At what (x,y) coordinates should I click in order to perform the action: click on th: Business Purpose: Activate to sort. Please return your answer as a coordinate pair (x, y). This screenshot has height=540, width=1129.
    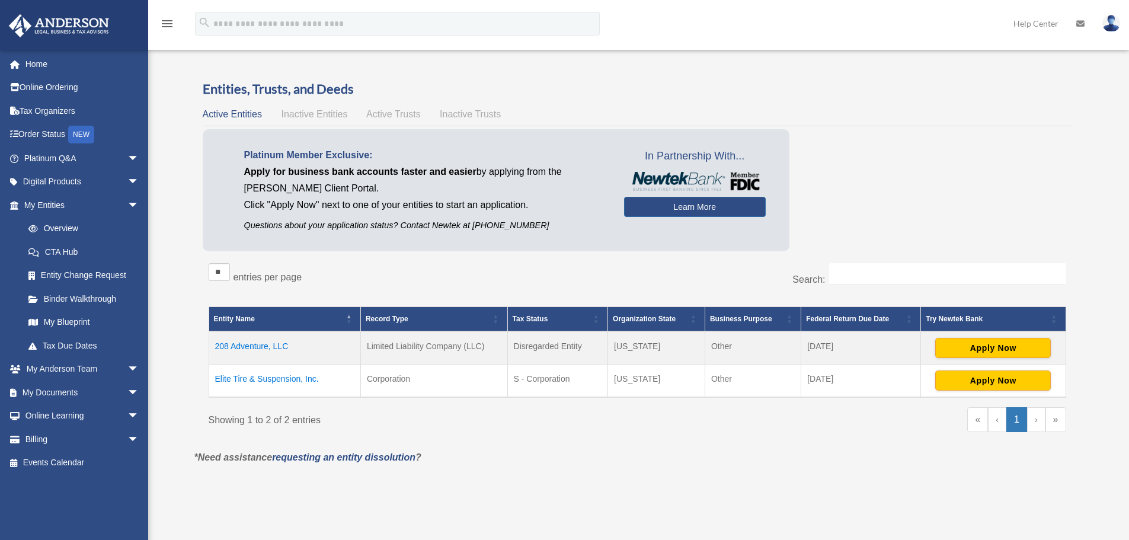
    Looking at the image, I should click on (753, 320).